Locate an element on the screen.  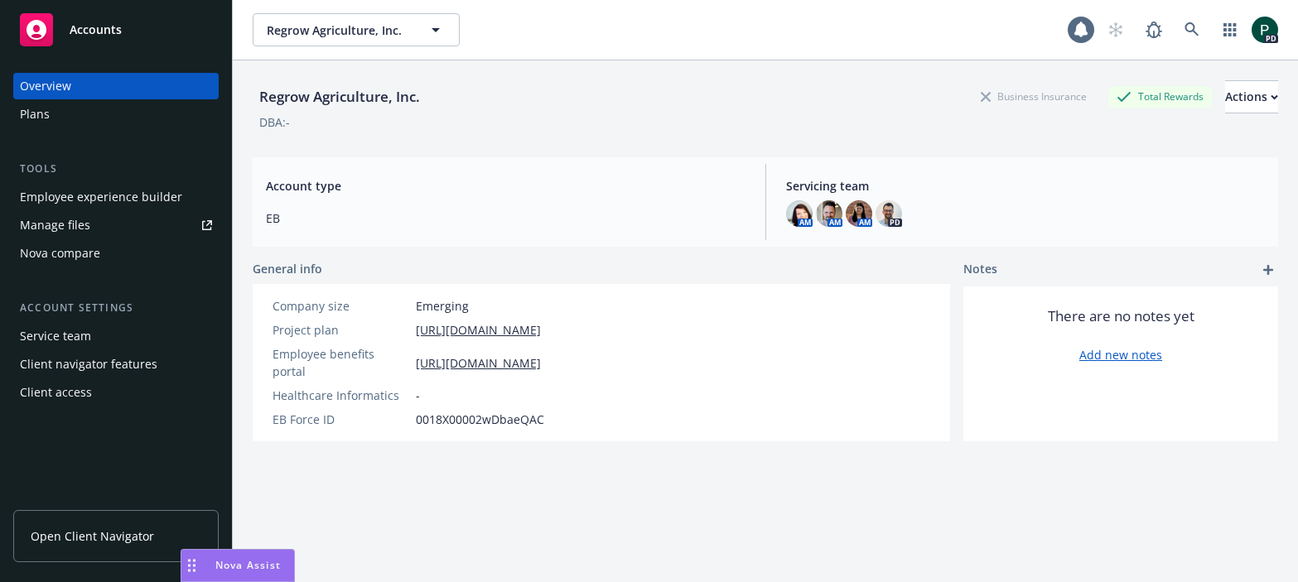
a: add is located at coordinates (1268, 270).